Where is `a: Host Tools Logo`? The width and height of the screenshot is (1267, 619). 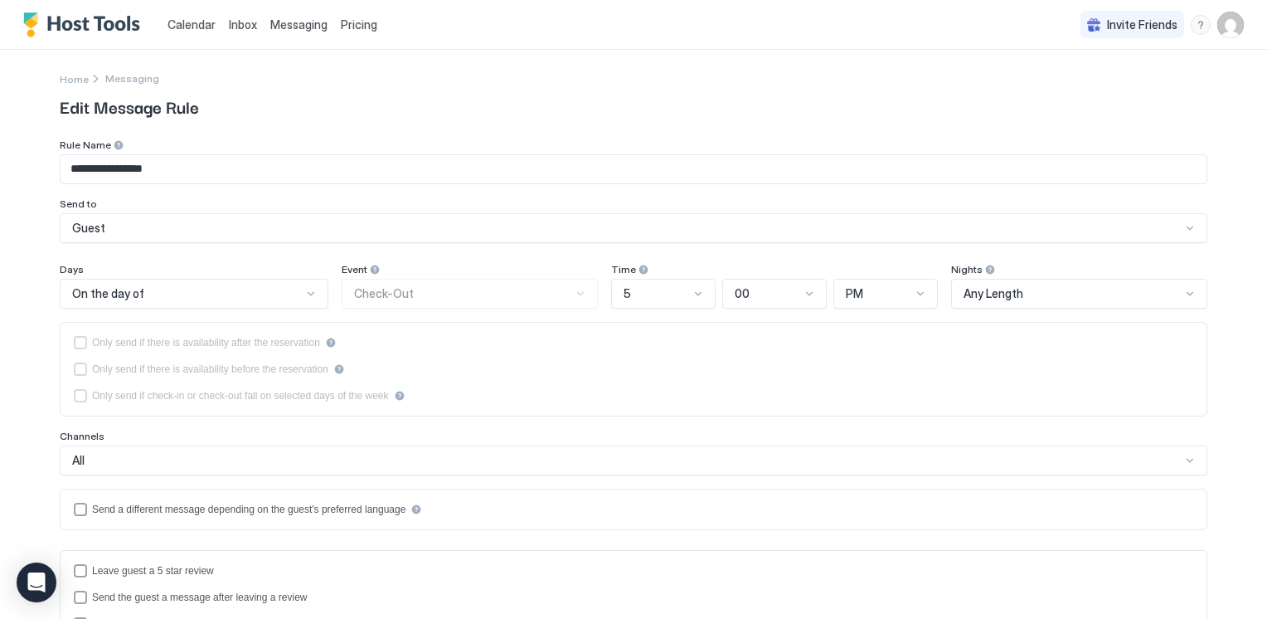 a: Host Tools Logo is located at coordinates (85, 25).